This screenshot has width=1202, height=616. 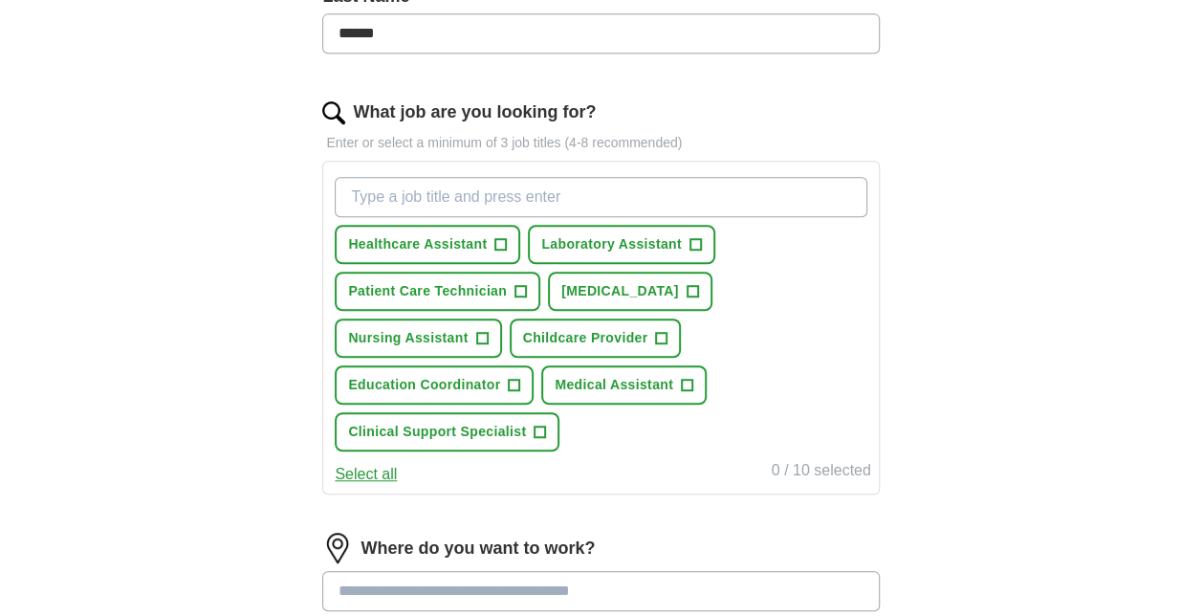 What do you see at coordinates (821, 472) in the screenshot?
I see `div: 0 / 10 selected` at bounding box center [821, 472].